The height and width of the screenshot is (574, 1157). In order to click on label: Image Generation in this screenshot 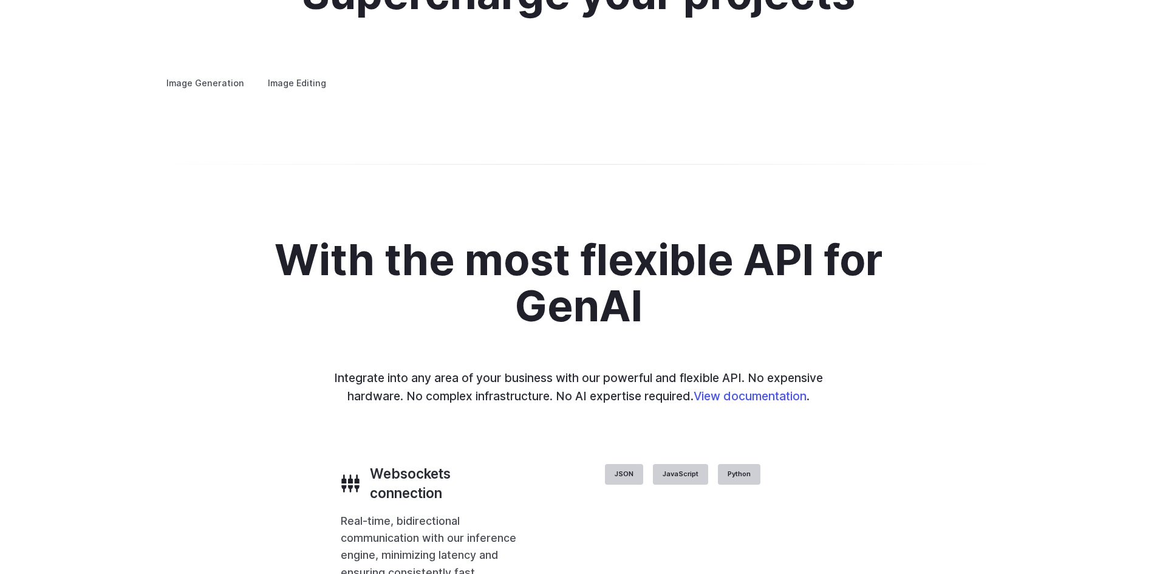, I will do `click(205, 83)`.